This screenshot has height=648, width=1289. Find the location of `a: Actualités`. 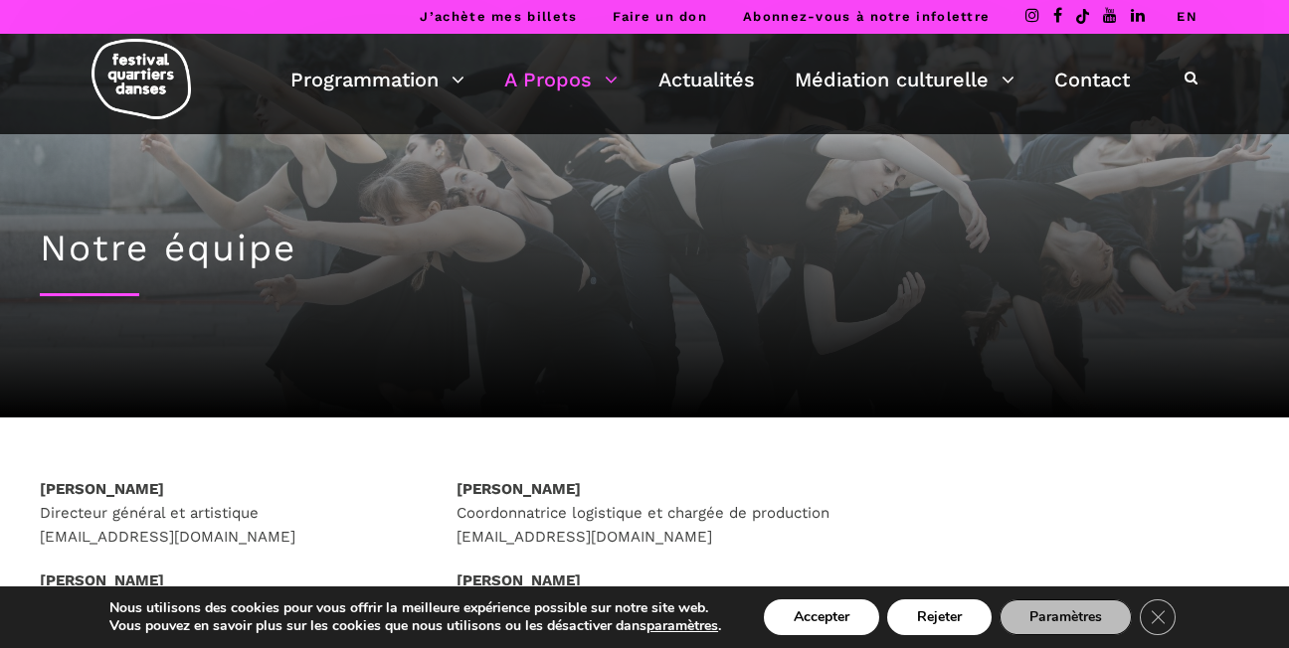

a: Actualités is located at coordinates (706, 80).